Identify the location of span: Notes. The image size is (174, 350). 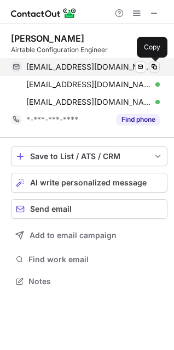
(96, 281).